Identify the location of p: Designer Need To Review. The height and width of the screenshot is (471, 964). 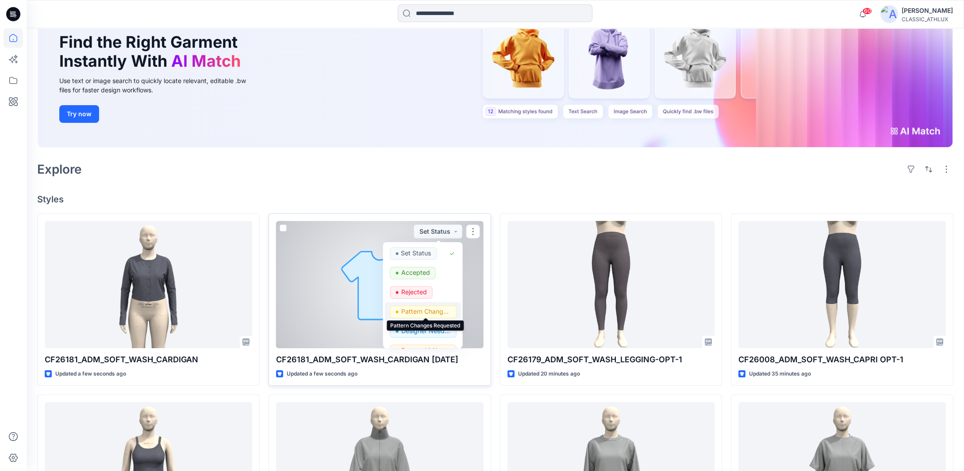
(425, 331).